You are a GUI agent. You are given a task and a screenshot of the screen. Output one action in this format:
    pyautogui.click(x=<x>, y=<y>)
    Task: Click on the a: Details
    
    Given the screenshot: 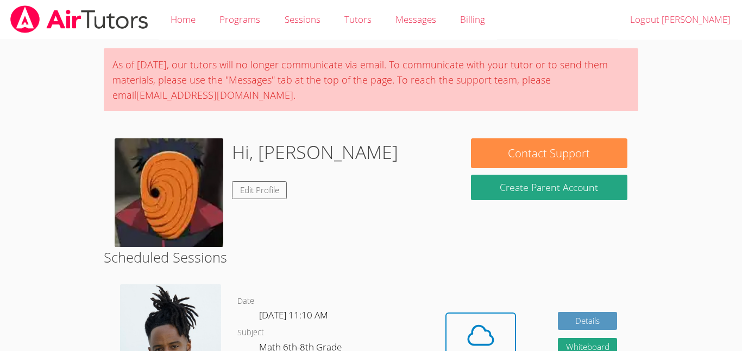 What is the action you would take?
    pyautogui.click(x=588, y=321)
    